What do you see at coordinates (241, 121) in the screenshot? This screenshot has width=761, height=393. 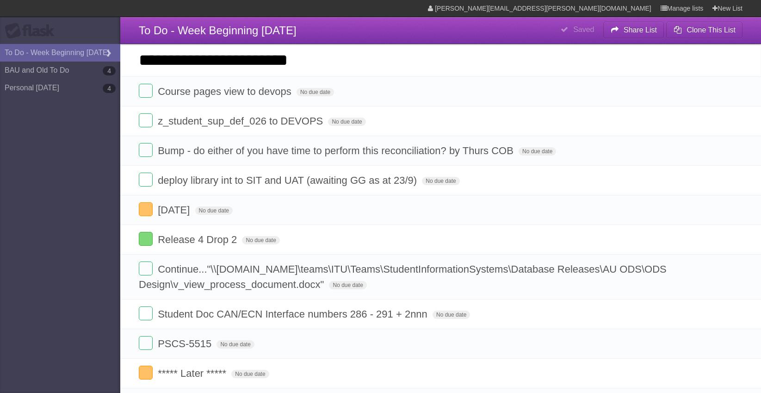 I see `span: z_student_sup_def_026 to DEVOPS` at bounding box center [241, 121].